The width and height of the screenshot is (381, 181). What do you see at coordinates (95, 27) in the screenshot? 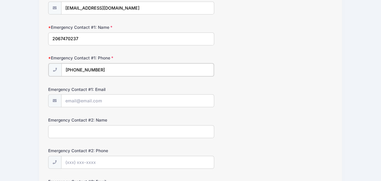
I see `label: Emergency Contact #1: Name` at bounding box center [95, 27].